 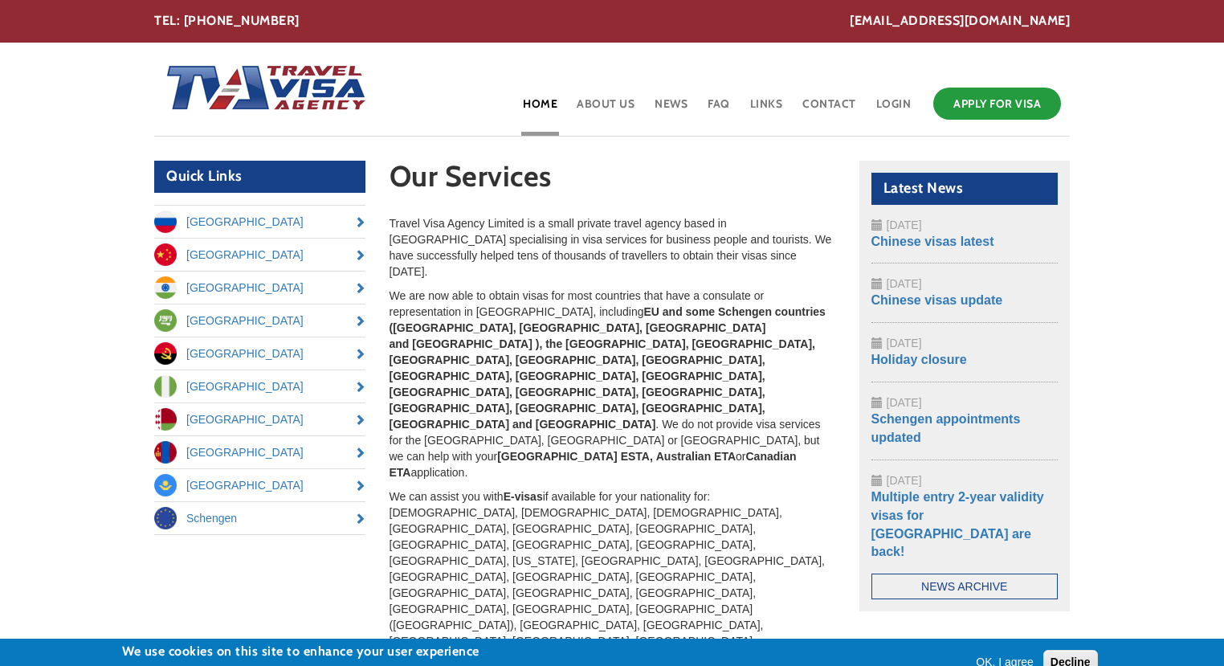 What do you see at coordinates (259, 518) in the screenshot?
I see `a: Schengen` at bounding box center [259, 518].